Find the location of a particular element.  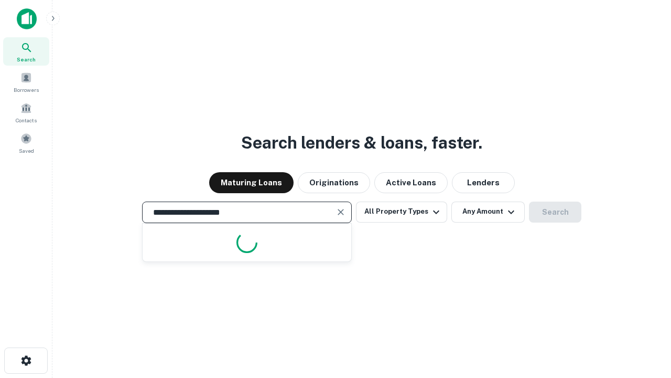

button: All Property Types is located at coordinates (402, 212).